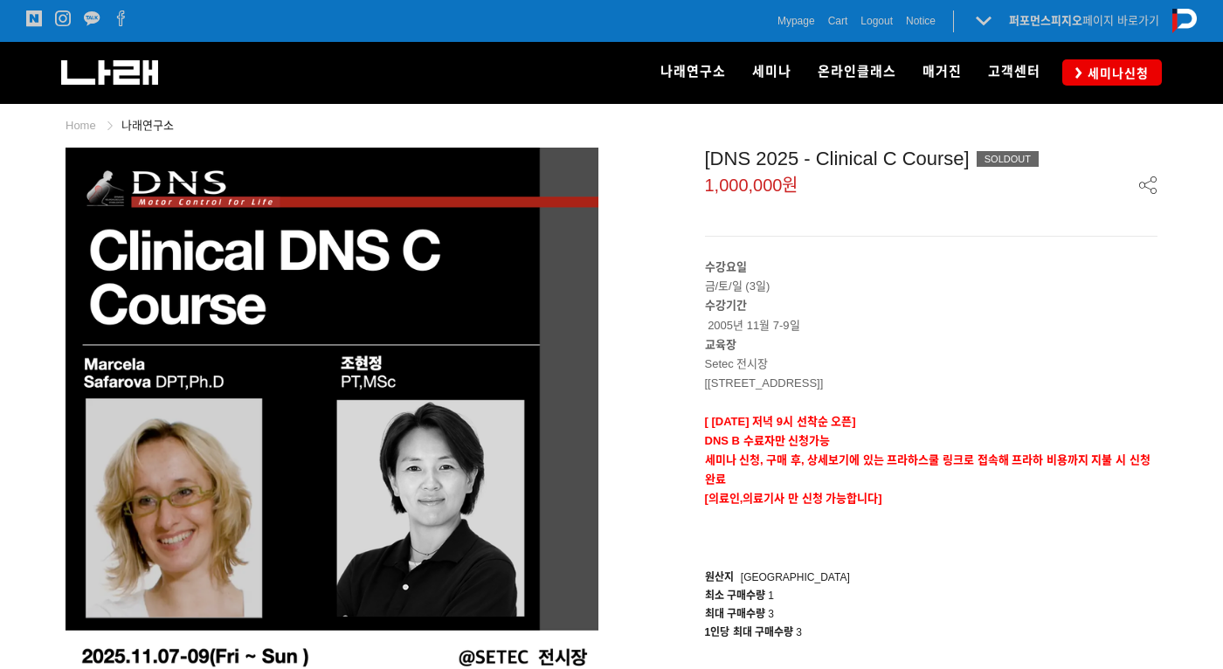 This screenshot has width=1223, height=669. What do you see at coordinates (1112, 72) in the screenshot?
I see `a: 세미나신청` at bounding box center [1112, 72].